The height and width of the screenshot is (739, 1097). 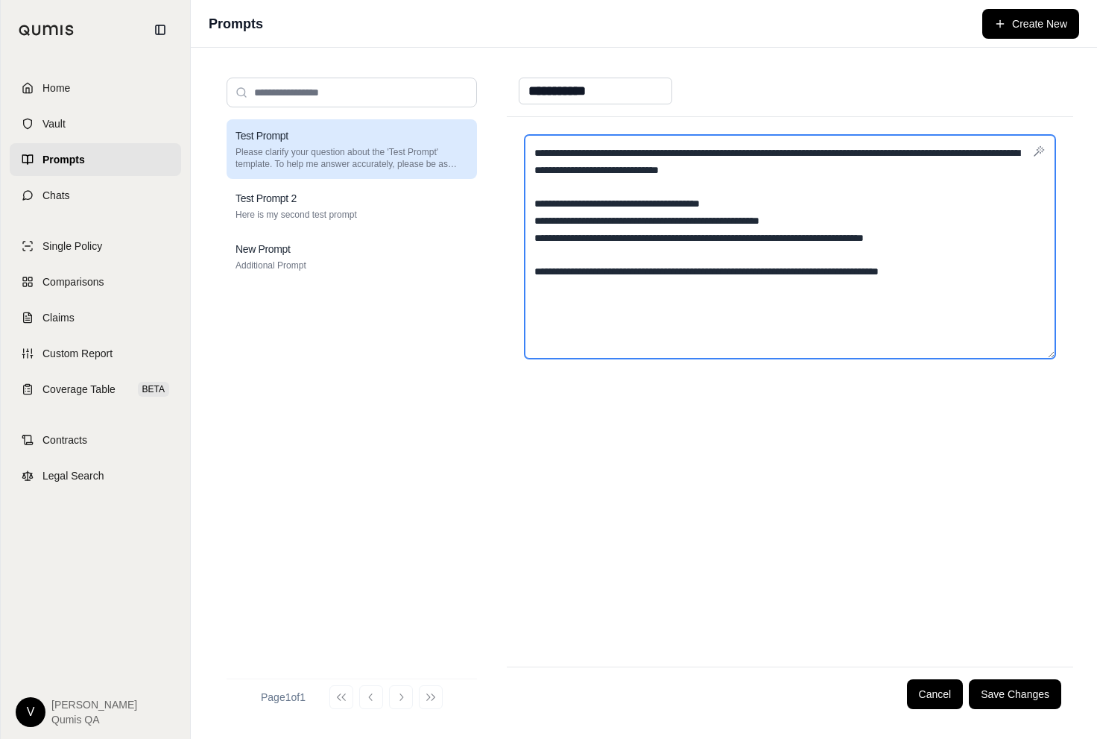 I want to click on a: Single Policy, so click(x=95, y=246).